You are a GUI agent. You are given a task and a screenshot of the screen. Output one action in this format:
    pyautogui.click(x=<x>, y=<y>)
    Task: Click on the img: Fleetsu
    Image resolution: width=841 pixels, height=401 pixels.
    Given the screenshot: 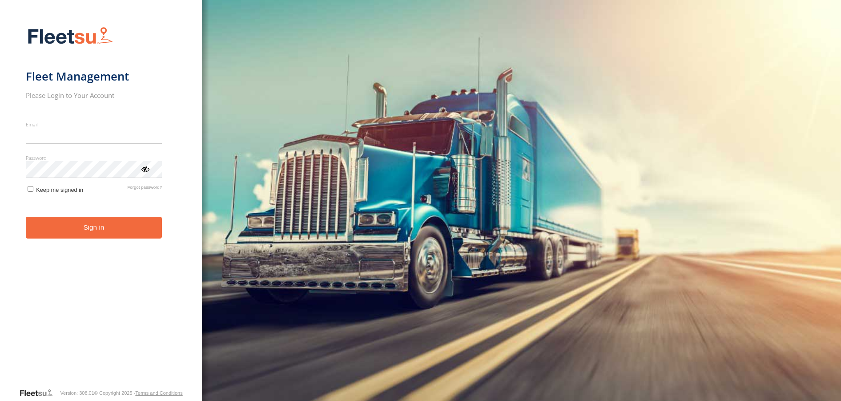 What is the action you would take?
    pyautogui.click(x=70, y=36)
    